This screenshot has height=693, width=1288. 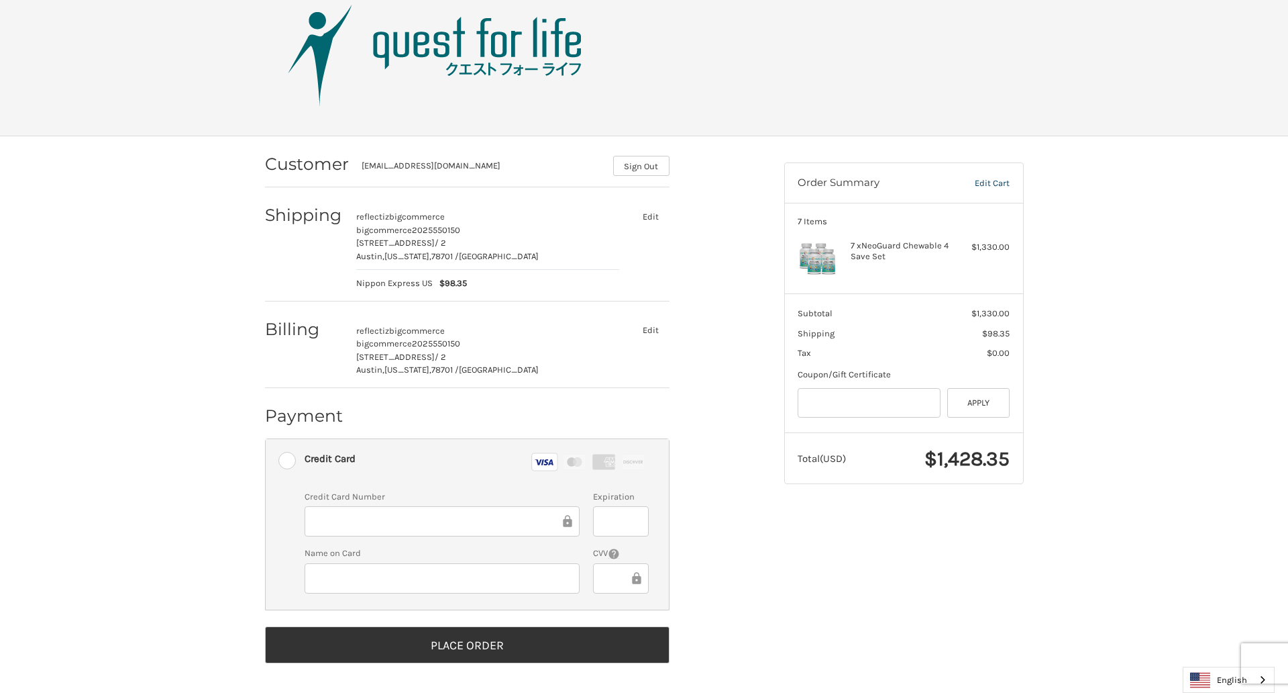 I want to click on h2: Shipping, so click(x=304, y=215).